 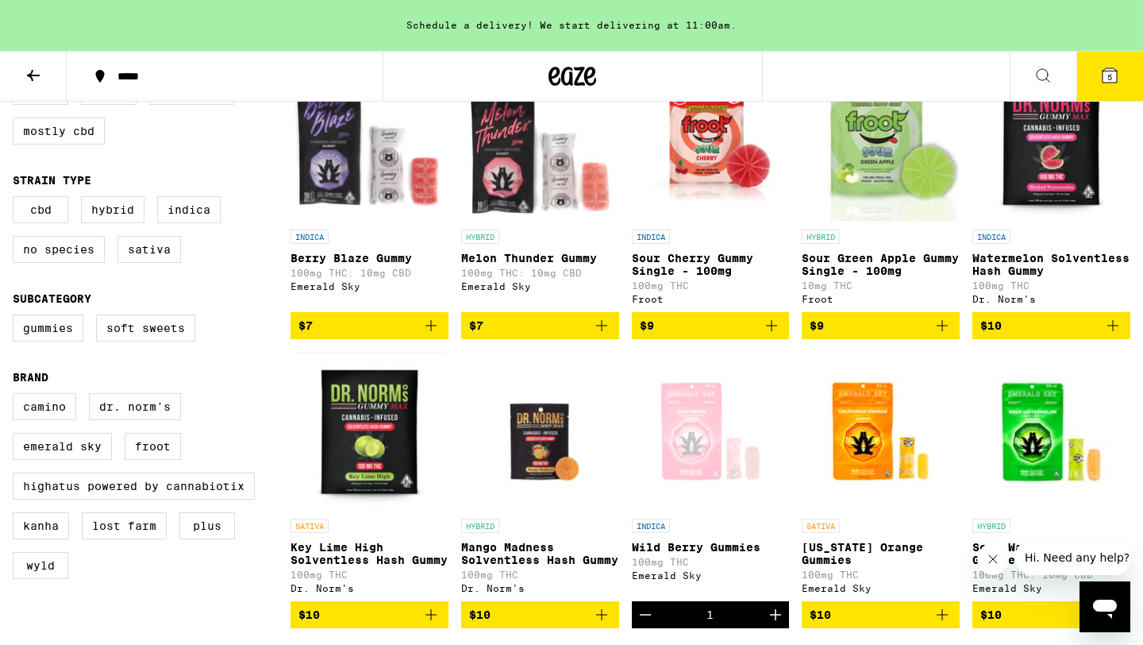 What do you see at coordinates (540, 187) in the screenshot?
I see `a: Open page for Melon Thunder Gummy from Emerald Sky` at bounding box center [540, 187].